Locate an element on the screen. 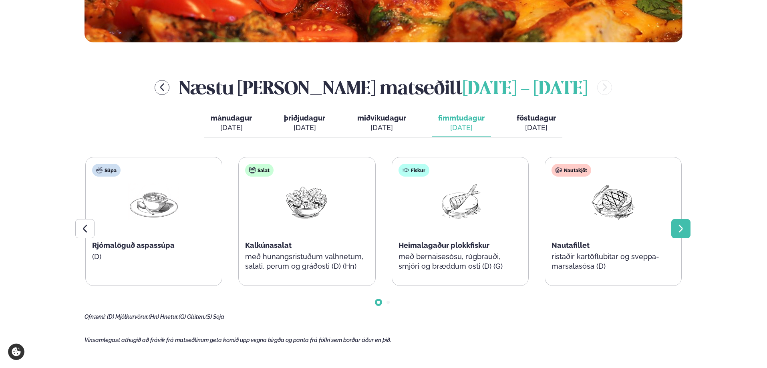  span: (Hn) Hnetur, is located at coordinates (163, 317).